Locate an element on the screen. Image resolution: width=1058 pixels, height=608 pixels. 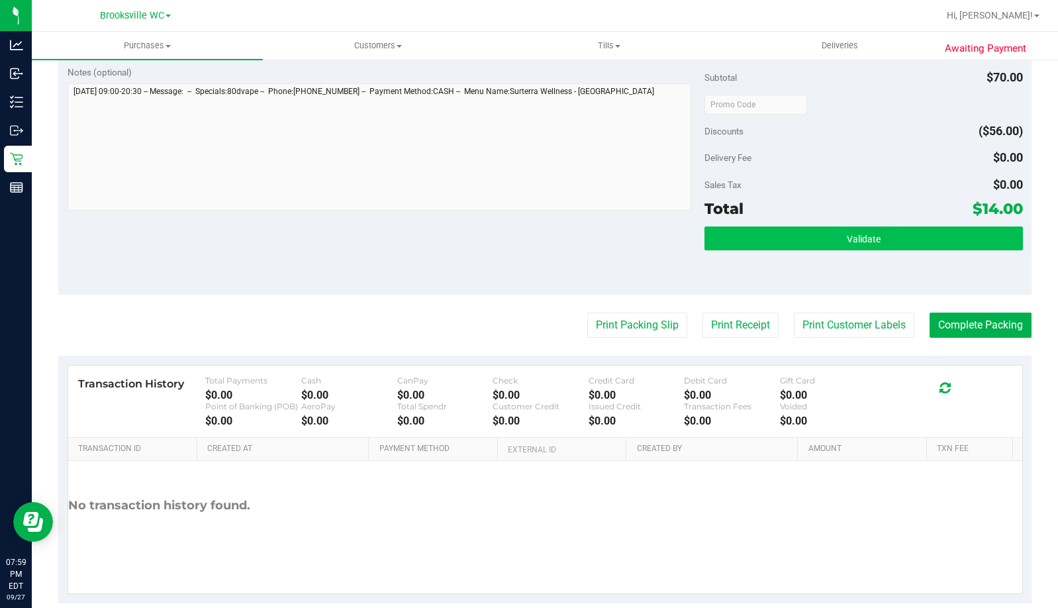
button: Validate is located at coordinates (863, 238).